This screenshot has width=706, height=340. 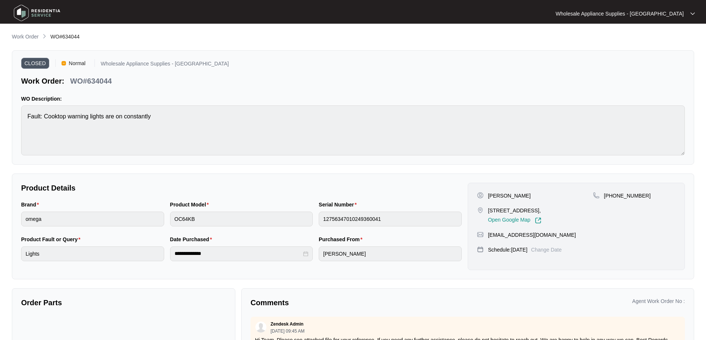 I want to click on img: dropdown arrow, so click(x=692, y=14).